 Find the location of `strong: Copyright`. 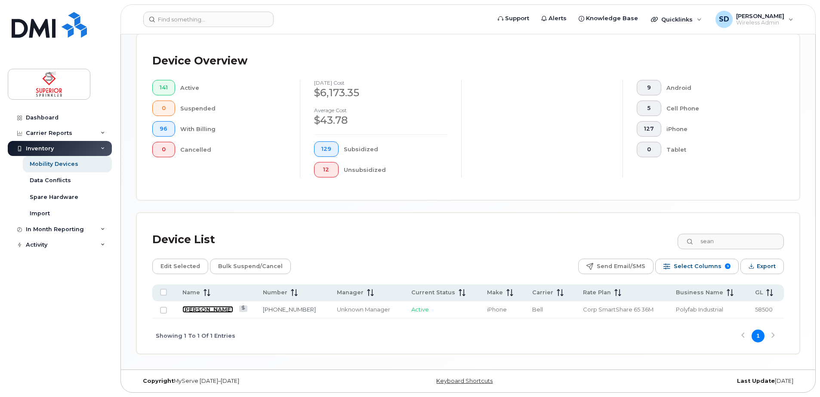

strong: Copyright is located at coordinates (158, 381).